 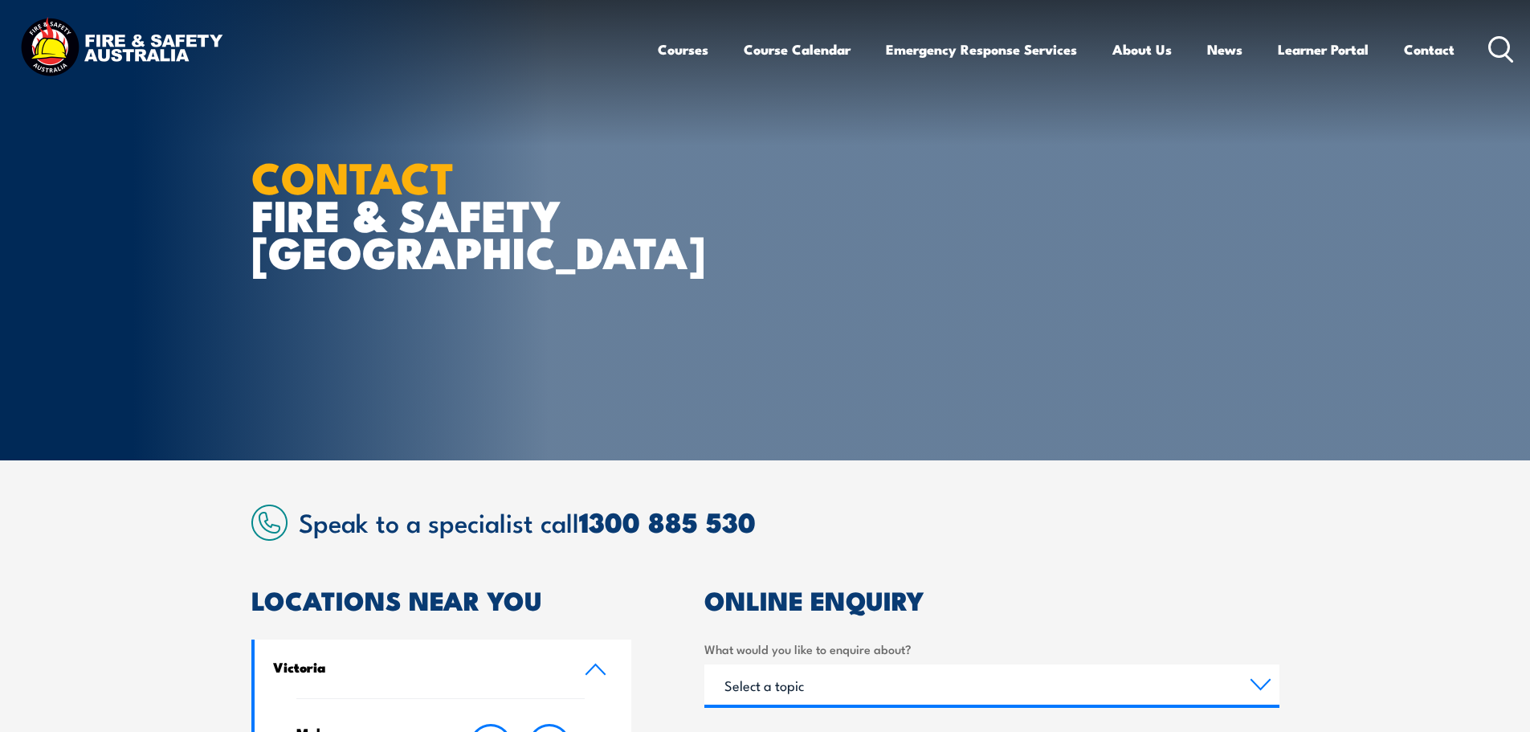 I want to click on h2: LOCATIONS NEAR YOU, so click(x=442, y=599).